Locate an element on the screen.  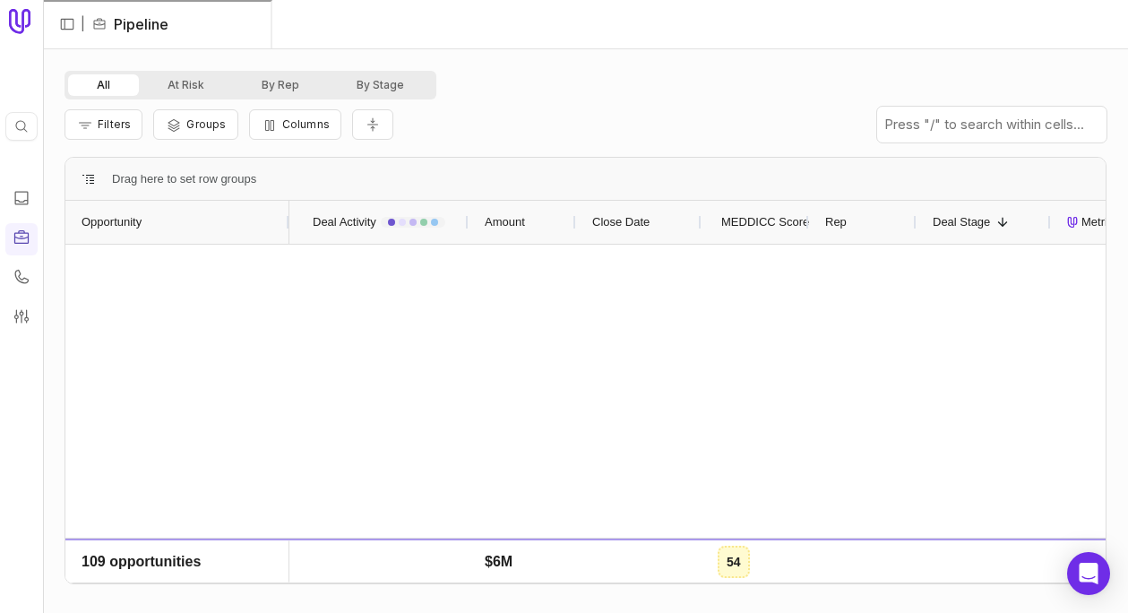
span: Groups is located at coordinates (206, 124).